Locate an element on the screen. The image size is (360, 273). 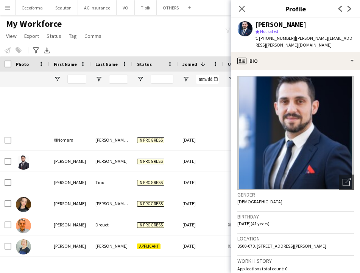
img: Katrina Baker is located at coordinates (23, 247).